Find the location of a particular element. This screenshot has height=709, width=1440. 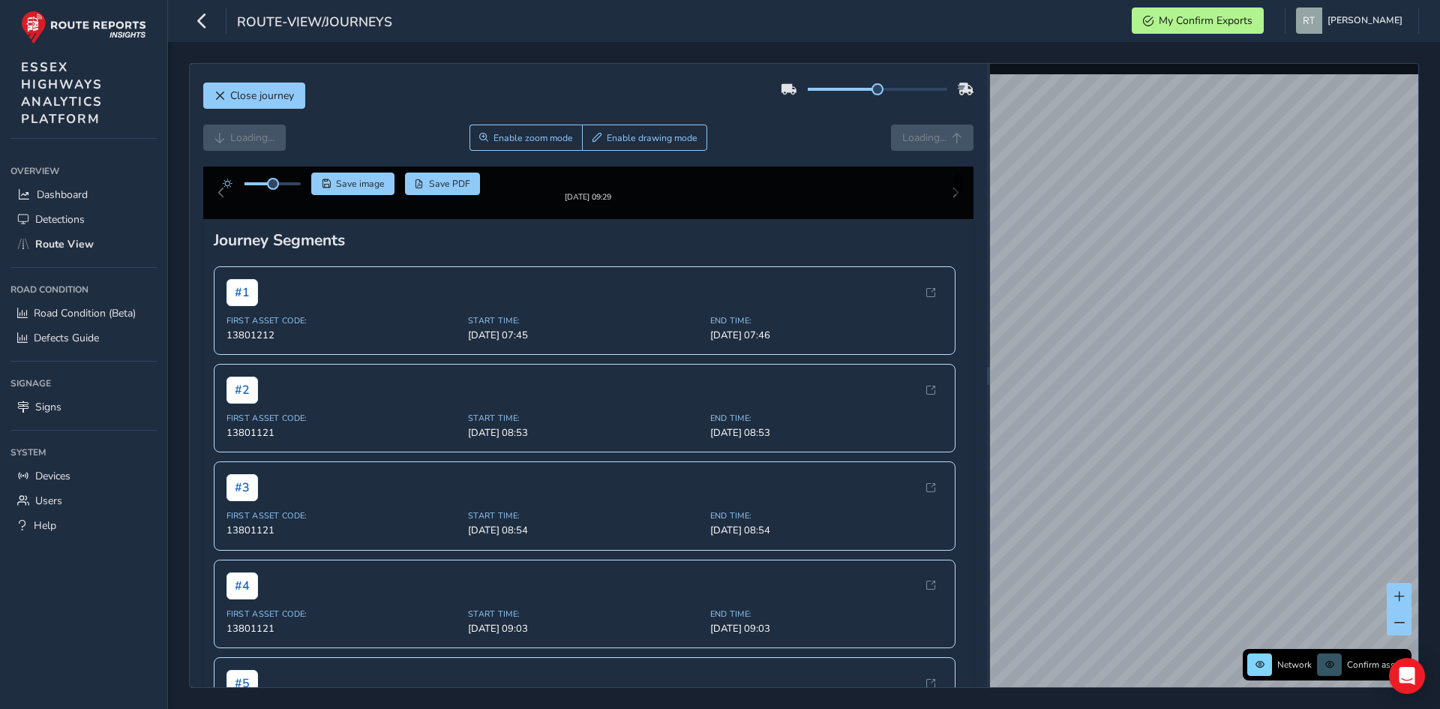

span: Enable zoom mode is located at coordinates (533, 138).